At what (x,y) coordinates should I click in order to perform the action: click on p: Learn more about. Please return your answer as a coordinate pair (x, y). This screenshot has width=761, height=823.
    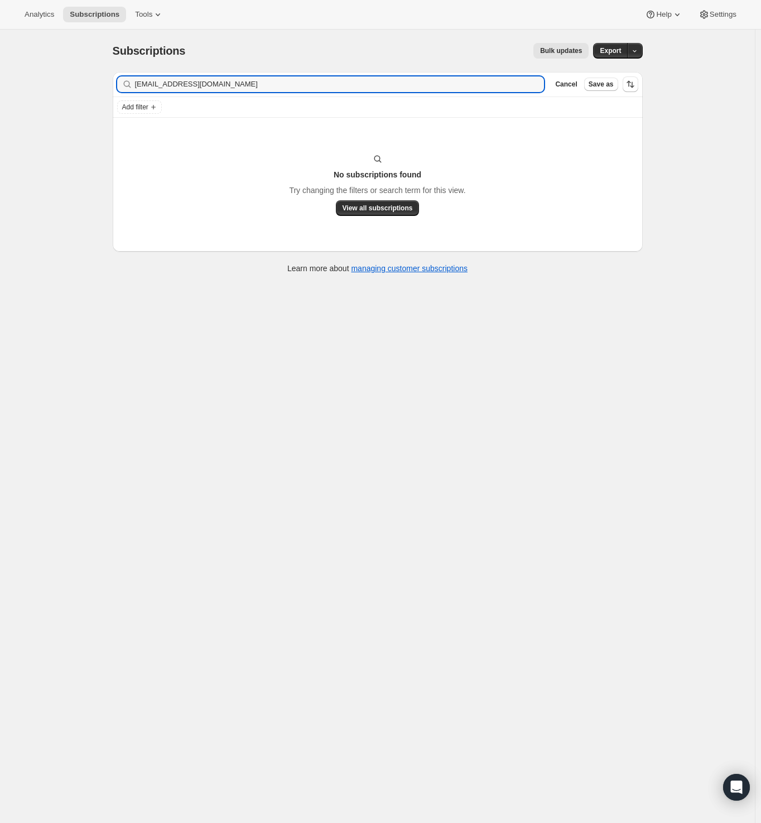
    Looking at the image, I should click on (377, 269).